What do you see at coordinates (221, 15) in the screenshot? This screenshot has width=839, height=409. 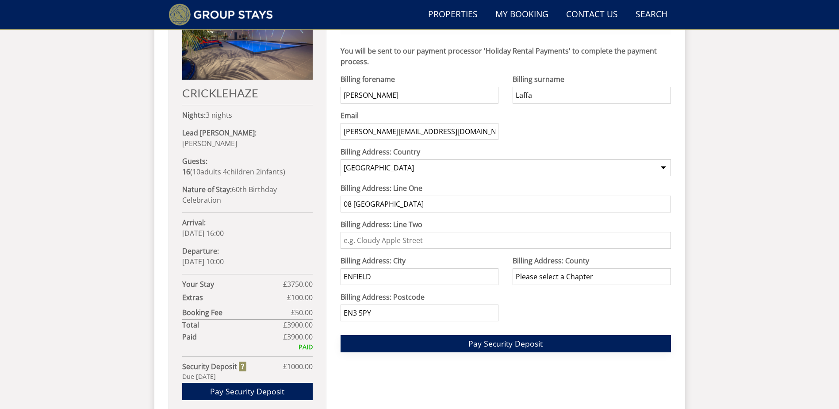 I see `img: Group Stays` at bounding box center [221, 15].